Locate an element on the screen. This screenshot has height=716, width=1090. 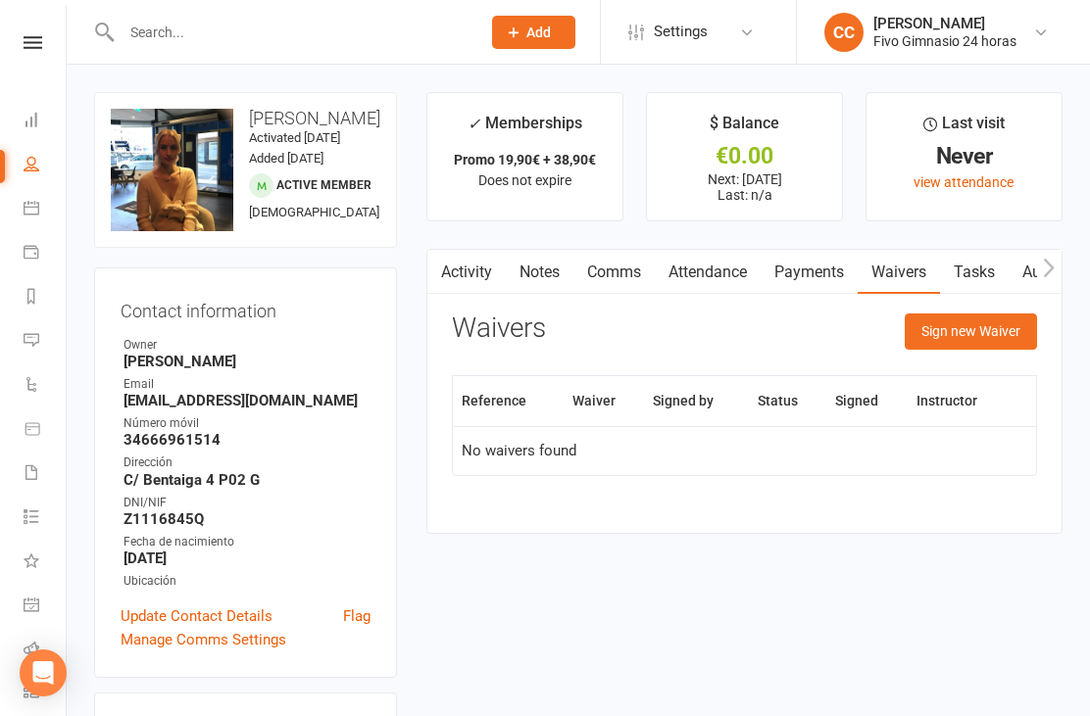
a: Tasks is located at coordinates (974, 272).